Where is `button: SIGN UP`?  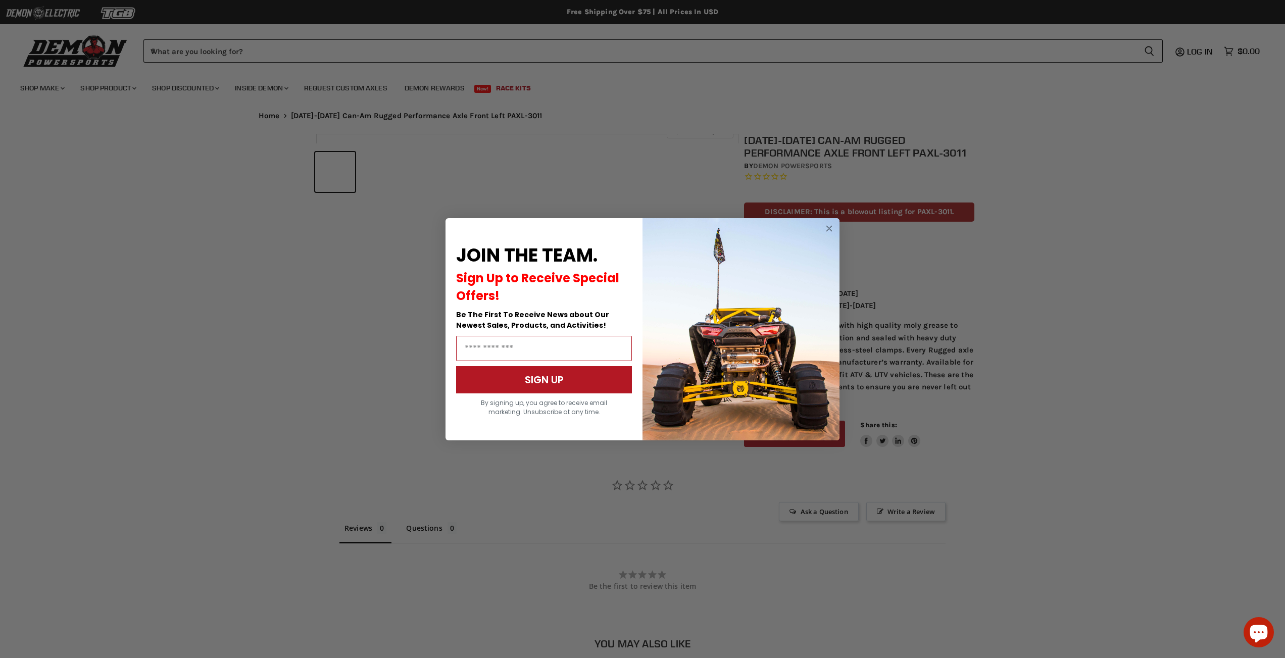
button: SIGN UP is located at coordinates (544, 380).